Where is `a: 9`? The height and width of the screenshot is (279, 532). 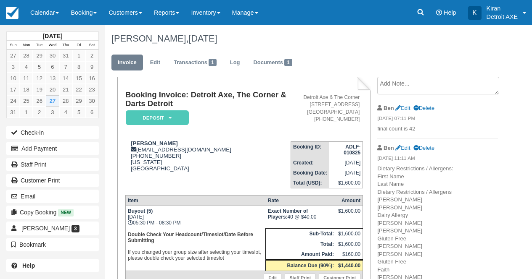
a: 9 is located at coordinates (92, 67).